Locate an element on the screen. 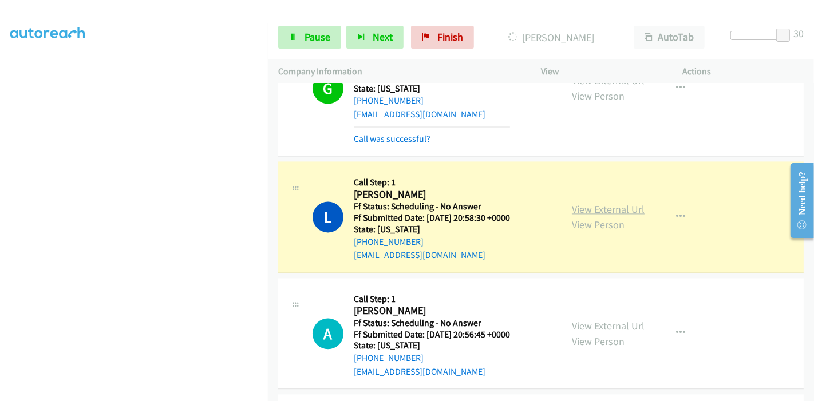 This screenshot has width=814, height=401. p: View is located at coordinates (602, 72).